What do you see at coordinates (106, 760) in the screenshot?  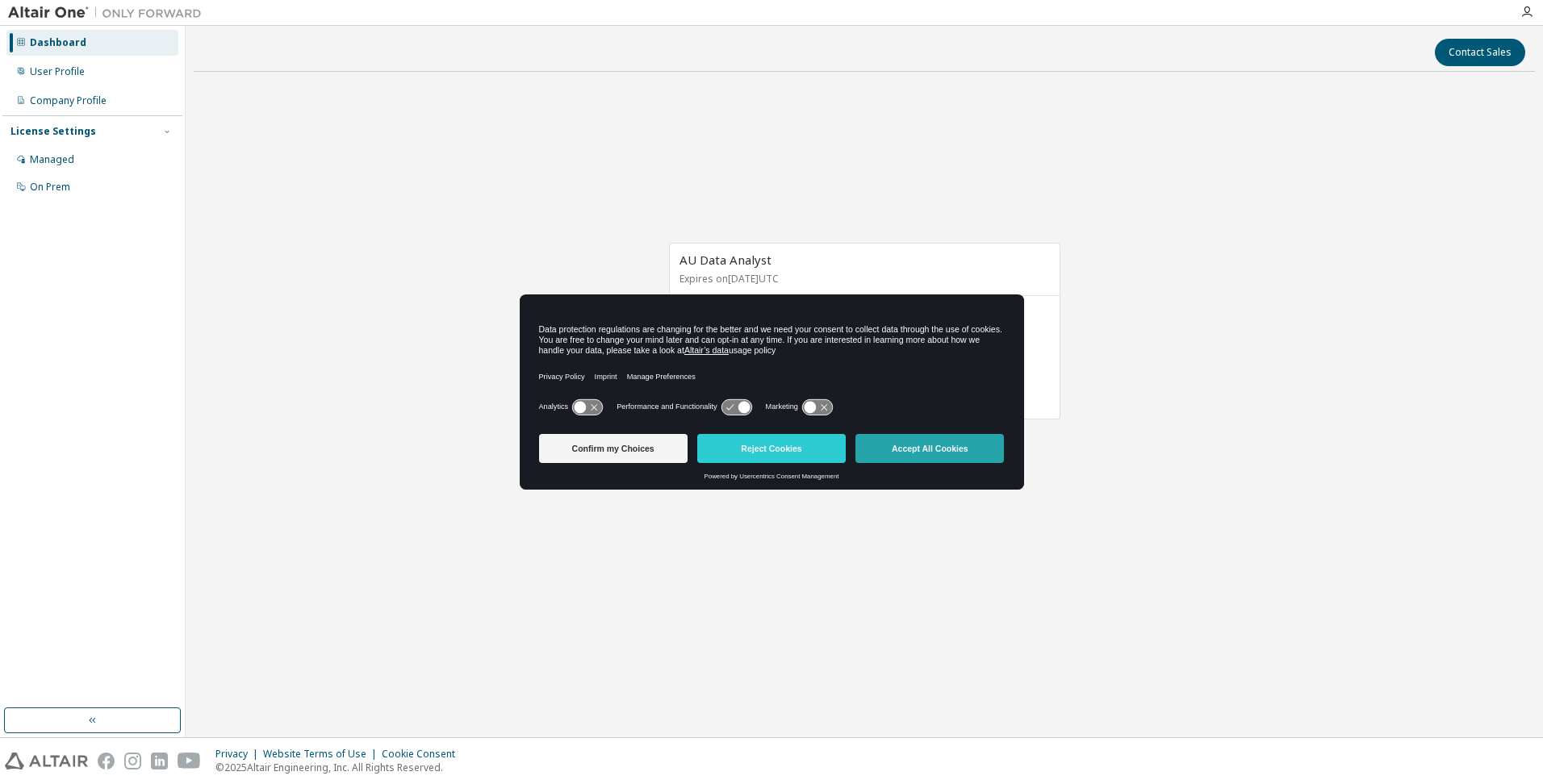 I see `img: facebook.svg` at bounding box center [106, 760].